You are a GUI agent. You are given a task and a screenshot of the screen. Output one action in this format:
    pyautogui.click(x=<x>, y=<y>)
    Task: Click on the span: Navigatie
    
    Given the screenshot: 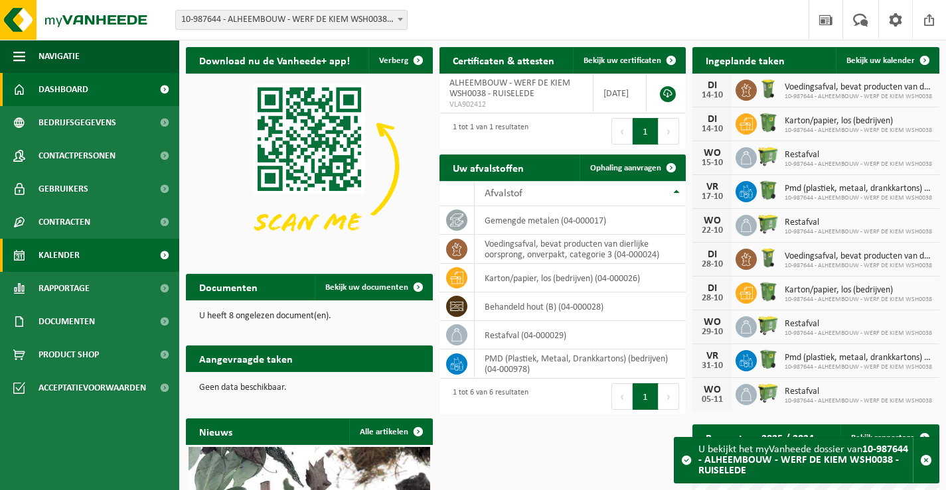 What is the action you would take?
    pyautogui.click(x=59, y=56)
    